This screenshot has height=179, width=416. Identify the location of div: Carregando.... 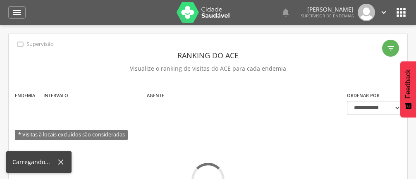
(34, 162).